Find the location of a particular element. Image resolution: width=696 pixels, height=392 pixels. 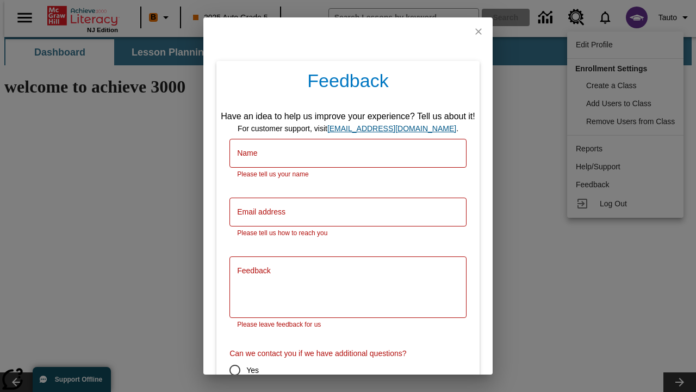

p: Please tell us how to reach you is located at coordinates (348, 233).